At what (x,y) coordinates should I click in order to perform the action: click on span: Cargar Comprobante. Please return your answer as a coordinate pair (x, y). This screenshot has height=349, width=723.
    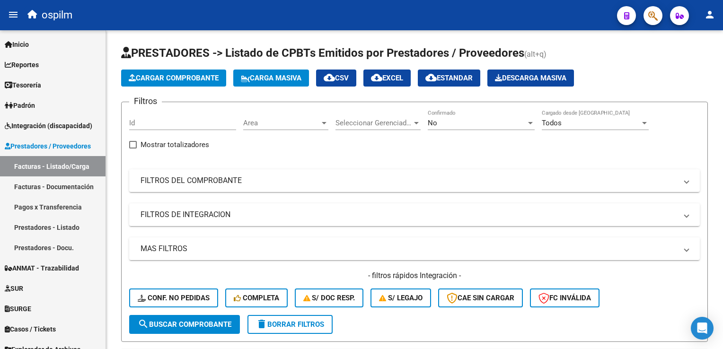
    Looking at the image, I should click on (174, 78).